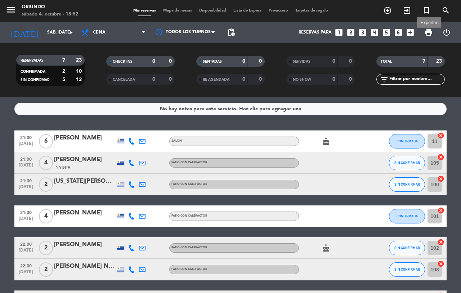 This screenshot has width=461, height=293. What do you see at coordinates (447, 32) in the screenshot?
I see `div: LOG OUT` at bounding box center [447, 32].